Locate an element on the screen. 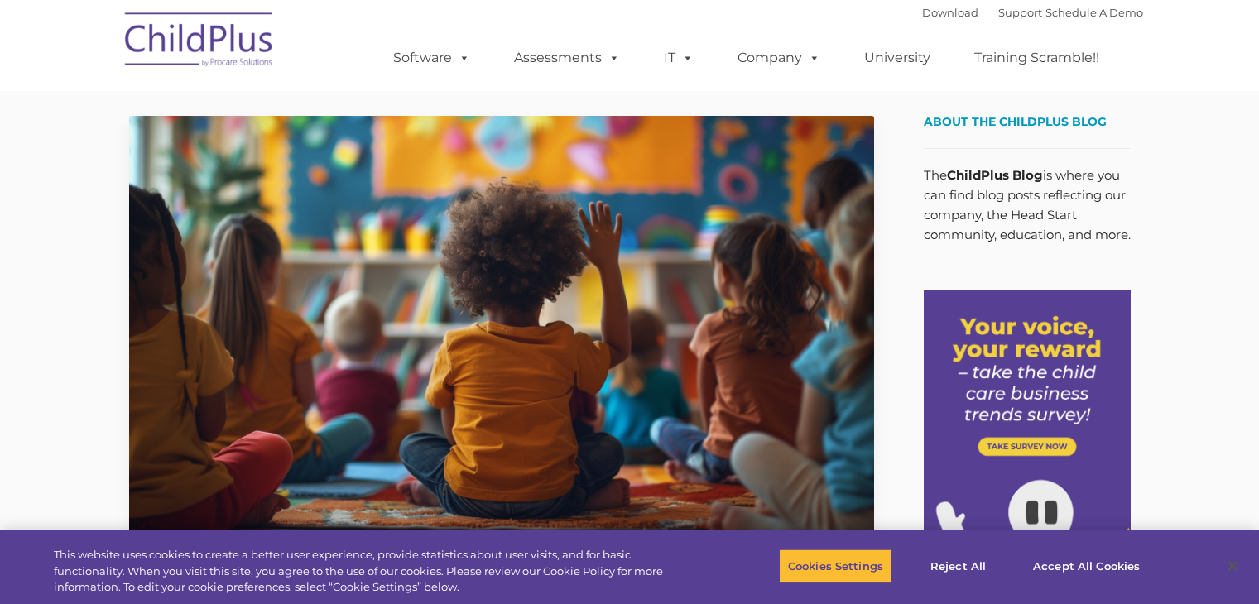 The width and height of the screenshot is (1259, 604). p: The is where you can find blog posts reflecting our company, the Head Start community, education,... is located at coordinates (1027, 205).